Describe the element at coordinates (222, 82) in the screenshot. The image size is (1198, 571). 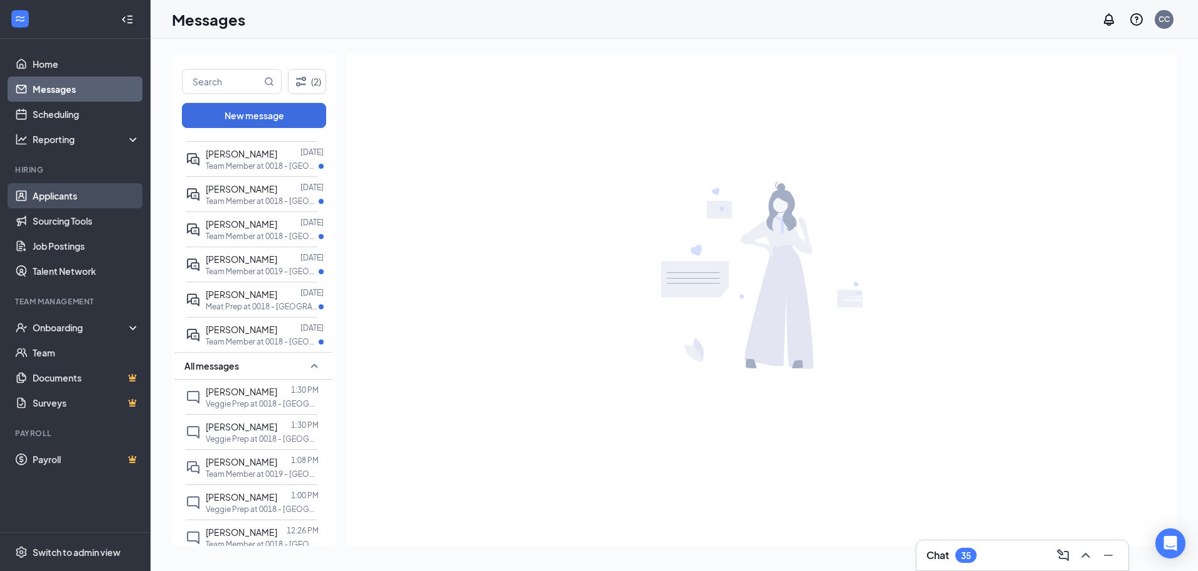
I see `input: Search` at that location.